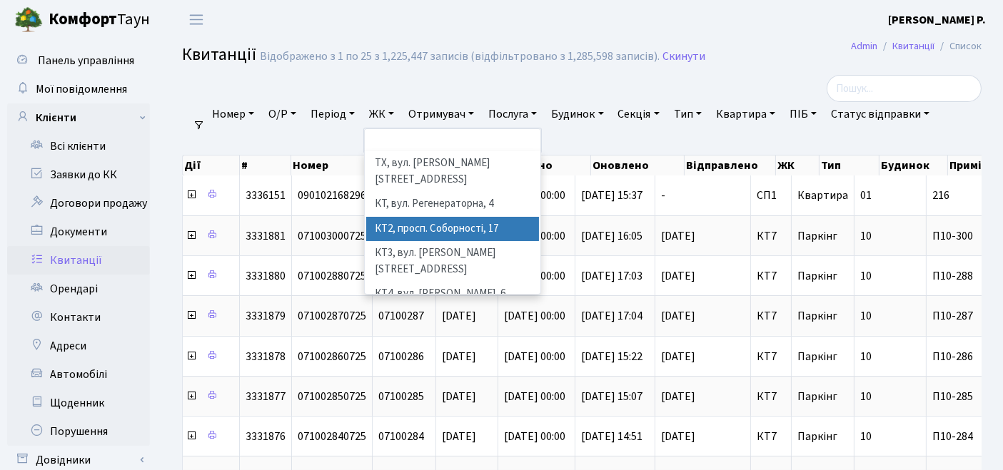  Describe the element at coordinates (219, 54) in the screenshot. I see `span: Квитанції` at that location.